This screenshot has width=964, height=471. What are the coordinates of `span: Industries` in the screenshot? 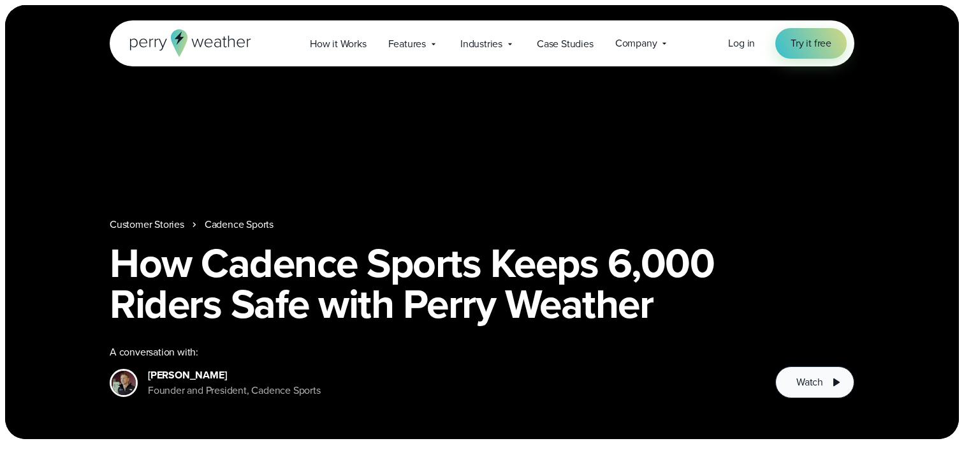 It's located at (481, 44).